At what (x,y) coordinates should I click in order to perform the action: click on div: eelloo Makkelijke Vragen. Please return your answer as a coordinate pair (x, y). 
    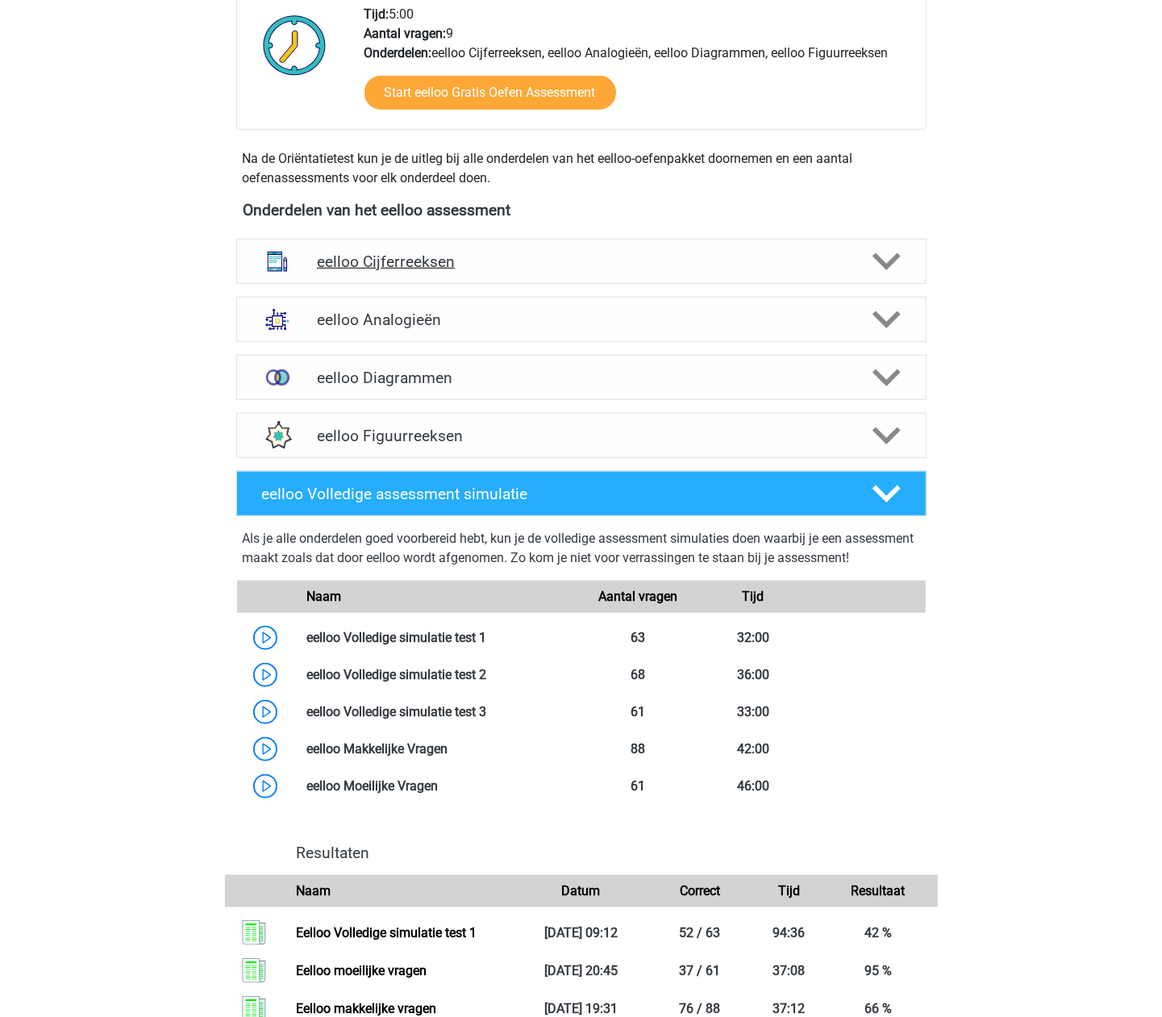
    Looking at the image, I should click on (438, 749).